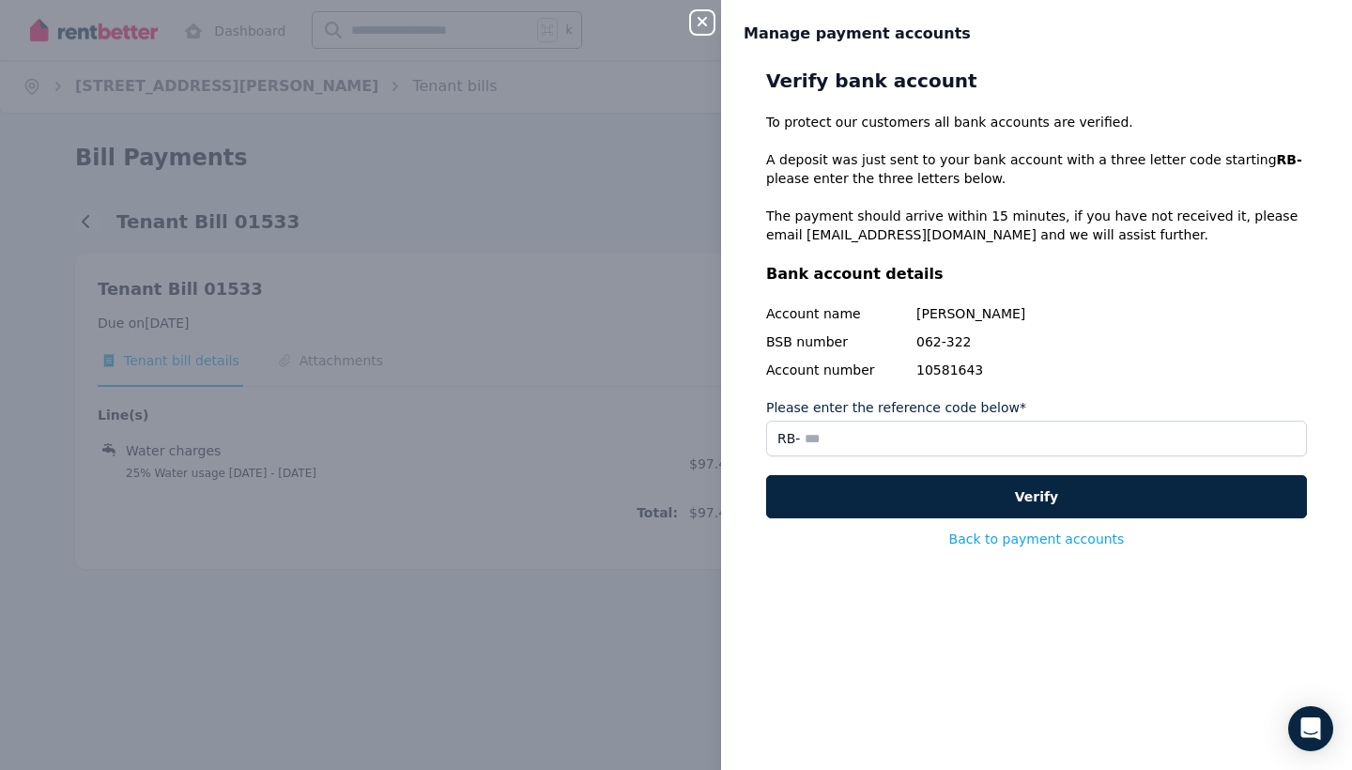 The image size is (1352, 770). I want to click on strong: RB-, so click(1289, 160).